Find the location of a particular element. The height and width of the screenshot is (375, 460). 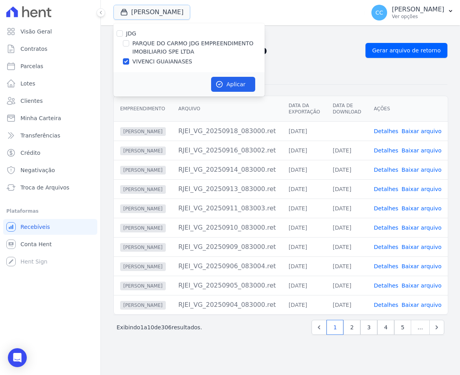

a: Contratos is located at coordinates (50, 49).